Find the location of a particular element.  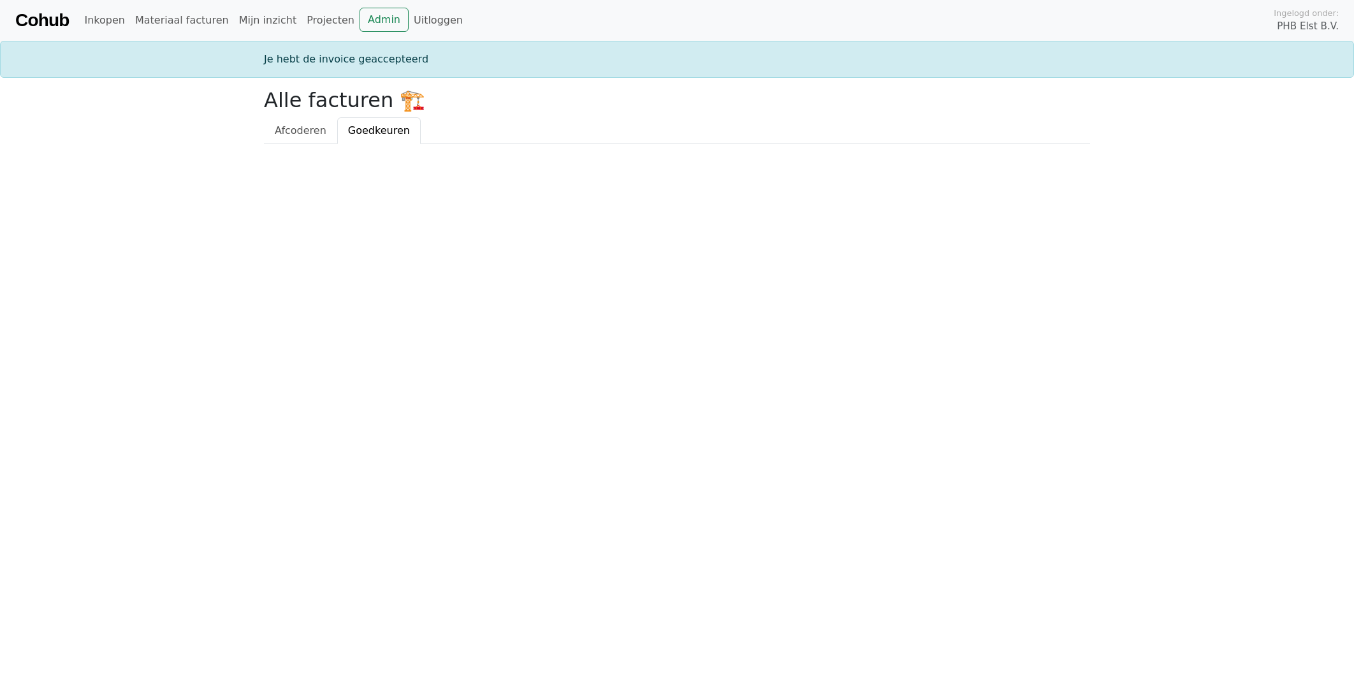

a: Mijn inzicht is located at coordinates (268, 20).